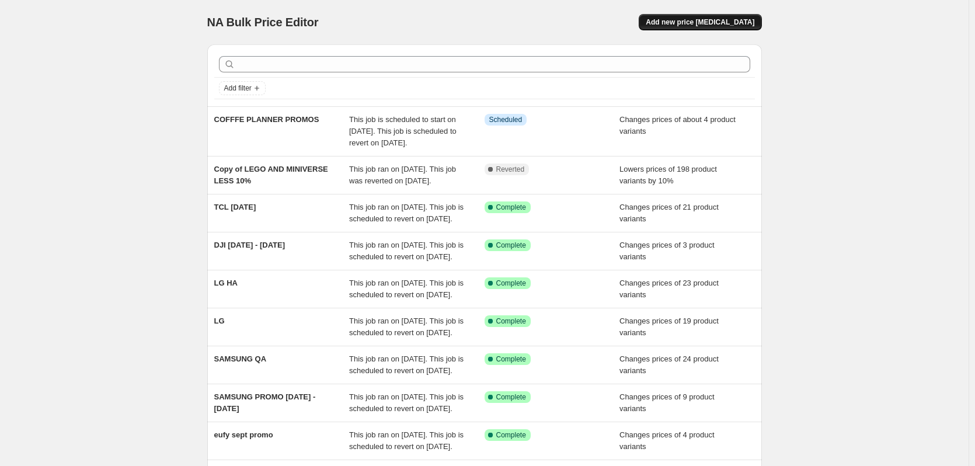 The image size is (975, 466). Describe the element at coordinates (669, 364) in the screenshot. I see `span: Changes prices of 24 product variants` at that location.